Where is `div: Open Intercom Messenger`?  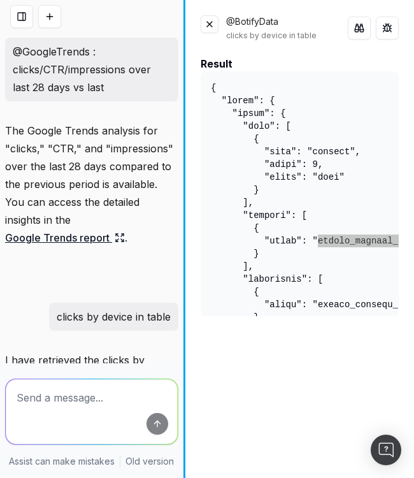
div: Open Intercom Messenger is located at coordinates (386, 450).